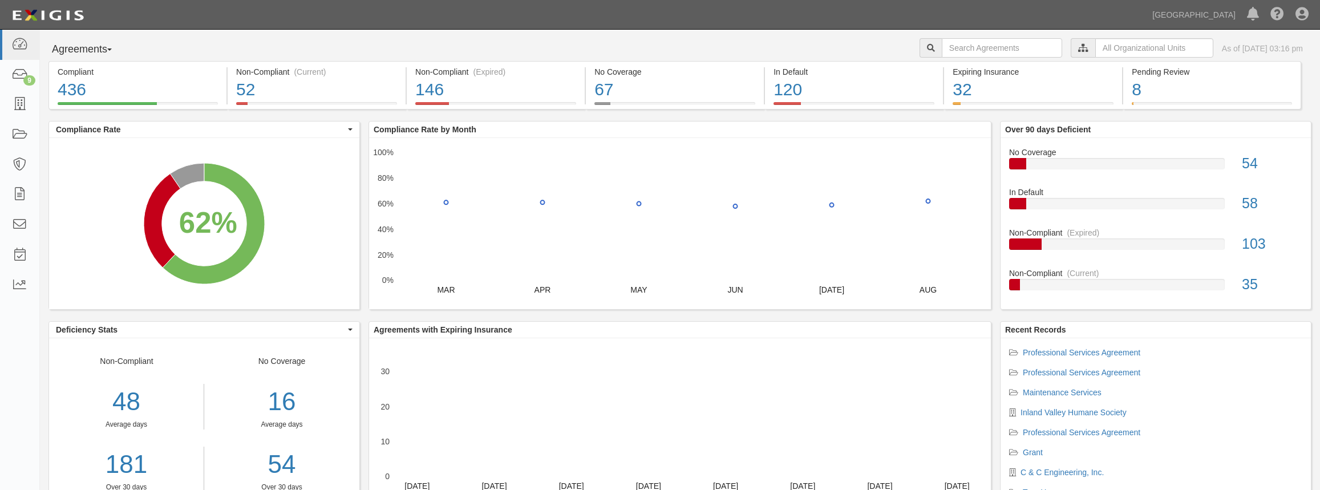 The width and height of the screenshot is (1320, 490). Describe the element at coordinates (204, 129) in the screenshot. I see `button: Compliance Rate` at that location.